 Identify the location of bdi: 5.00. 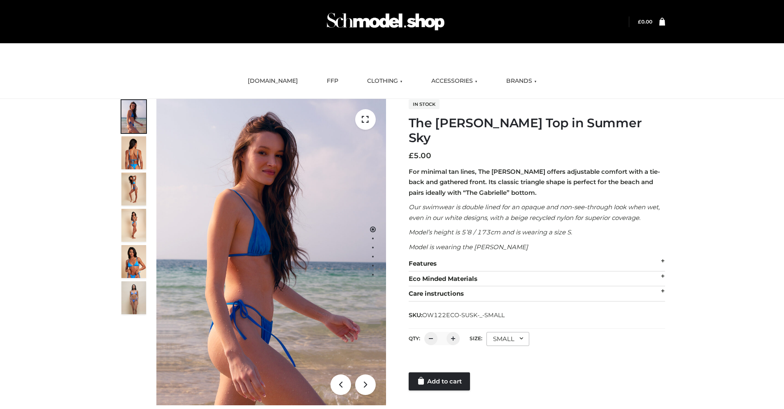
(420, 156).